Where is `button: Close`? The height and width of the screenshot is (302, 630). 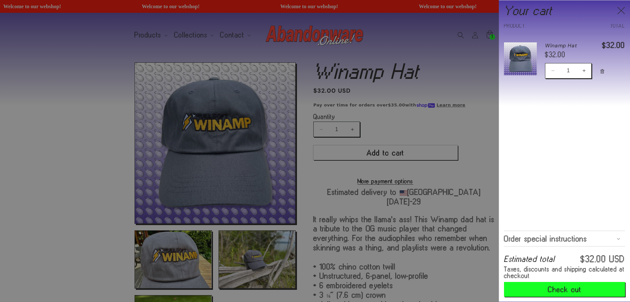
button: Close is located at coordinates (621, 11).